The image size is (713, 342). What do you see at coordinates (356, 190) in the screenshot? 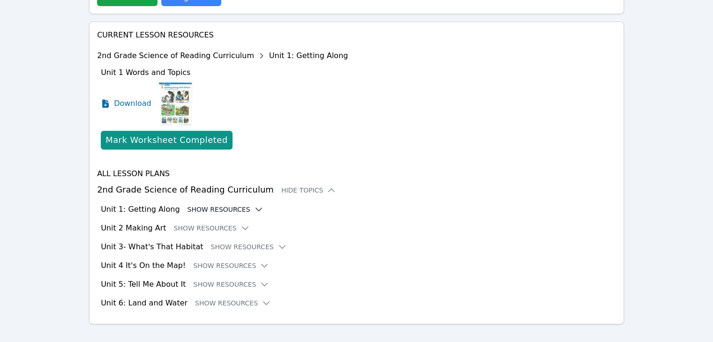
I see `h3: 2nd Grade Science of Reading Curriculum` at bounding box center [356, 190].